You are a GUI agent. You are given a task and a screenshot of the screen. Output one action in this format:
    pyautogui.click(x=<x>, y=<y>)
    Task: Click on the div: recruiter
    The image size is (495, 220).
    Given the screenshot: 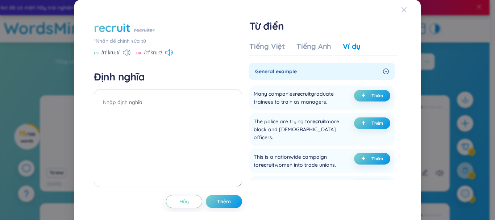 What is the action you would take?
    pyautogui.click(x=144, y=30)
    